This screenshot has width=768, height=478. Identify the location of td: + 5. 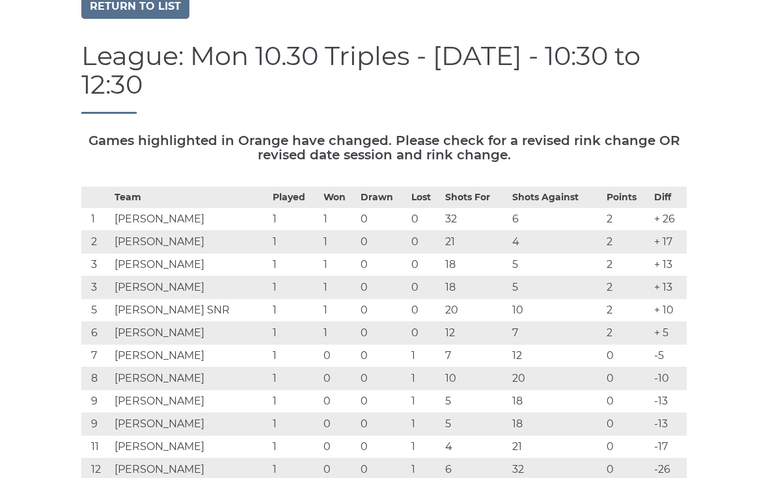
(669, 334).